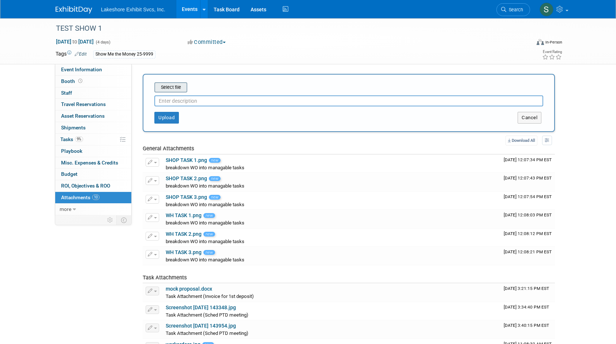 Image resolution: width=616 pixels, height=344 pixels. Describe the element at coordinates (110, 220) in the screenshot. I see `td: Personalize Event Tab Strip` at that location.